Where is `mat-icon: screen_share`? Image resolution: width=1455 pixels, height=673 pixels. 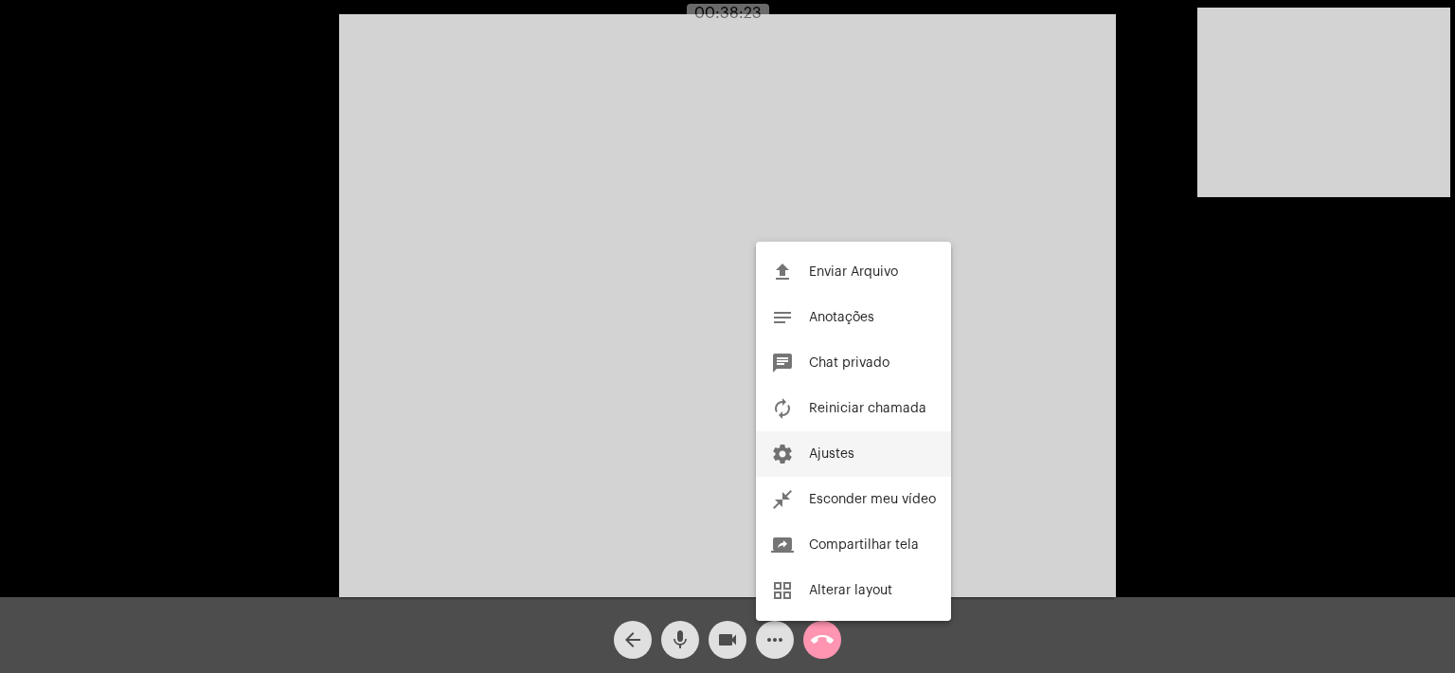
mat-icon: screen_share is located at coordinates (783, 545).